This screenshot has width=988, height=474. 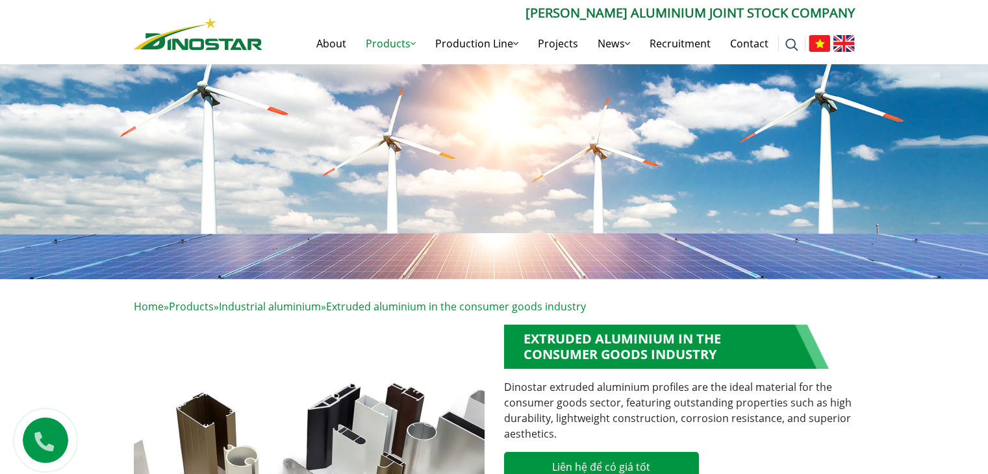 I want to click on a: News, so click(x=614, y=44).